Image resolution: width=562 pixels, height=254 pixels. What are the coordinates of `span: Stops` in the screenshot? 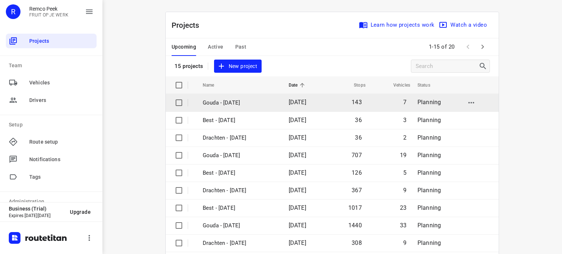 It's located at (355, 85).